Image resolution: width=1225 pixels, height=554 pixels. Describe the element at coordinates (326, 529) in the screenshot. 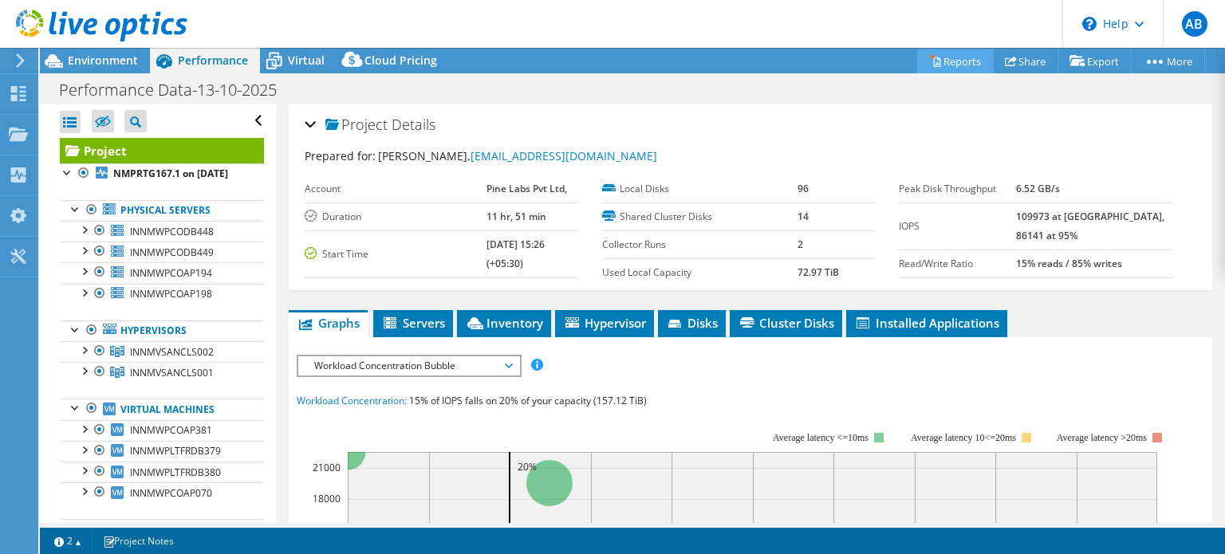

I see `text: 15000` at that location.